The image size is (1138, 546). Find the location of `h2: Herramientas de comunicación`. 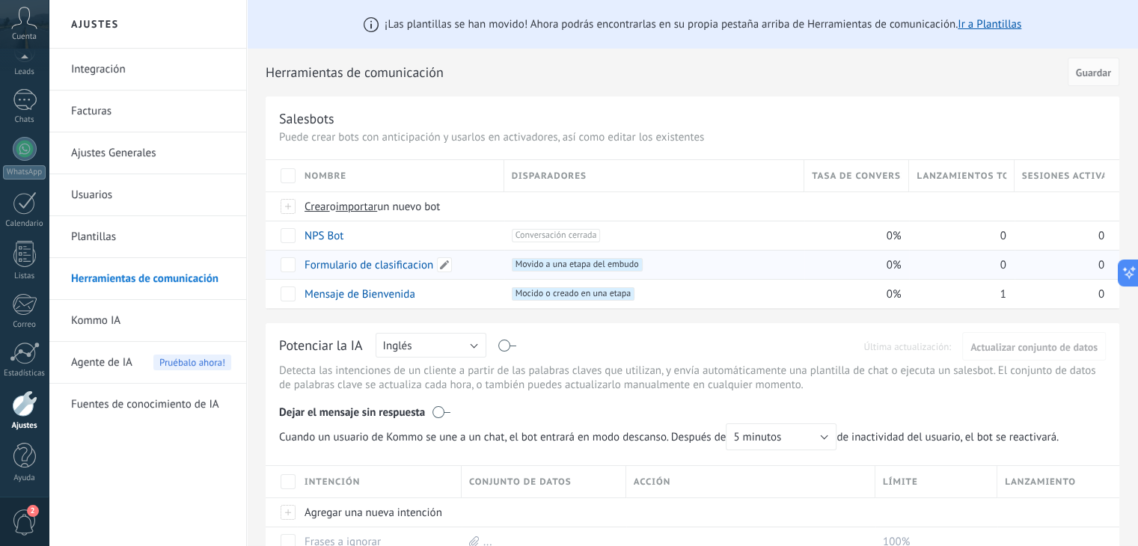

h2: Herramientas de comunicación is located at coordinates (664, 73).